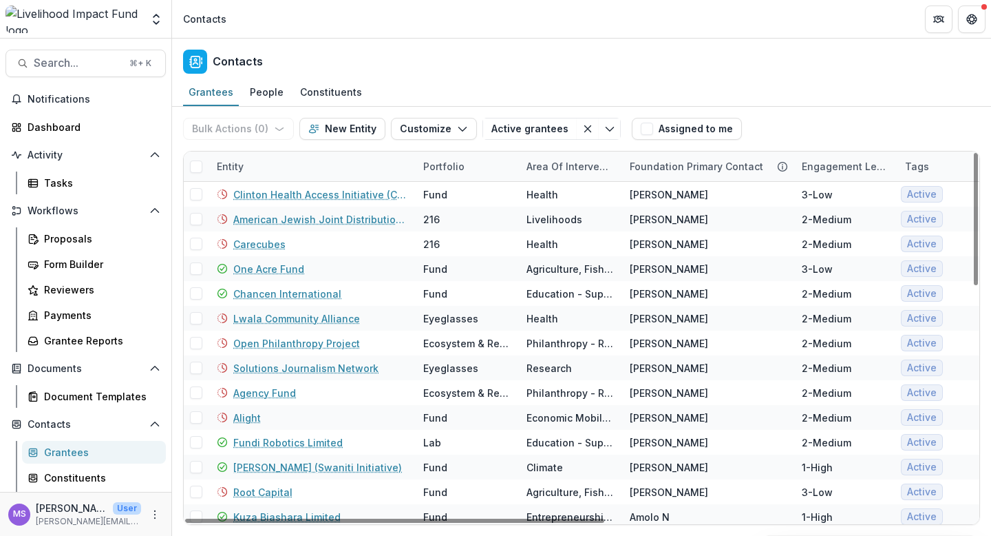 Image resolution: width=991 pixels, height=536 pixels. What do you see at coordinates (85, 368) in the screenshot?
I see `span: Documents` at bounding box center [85, 368].